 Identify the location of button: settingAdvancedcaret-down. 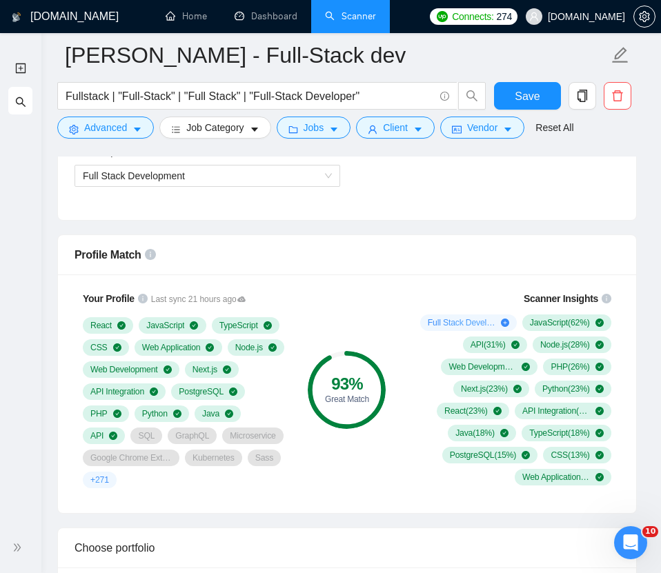
(106, 128).